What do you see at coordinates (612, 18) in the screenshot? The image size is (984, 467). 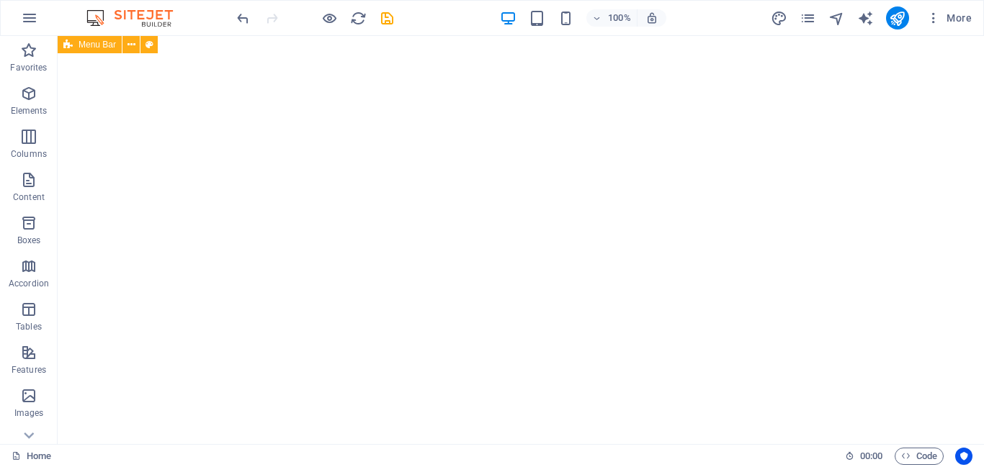 I see `button: 100%` at bounding box center [612, 18].